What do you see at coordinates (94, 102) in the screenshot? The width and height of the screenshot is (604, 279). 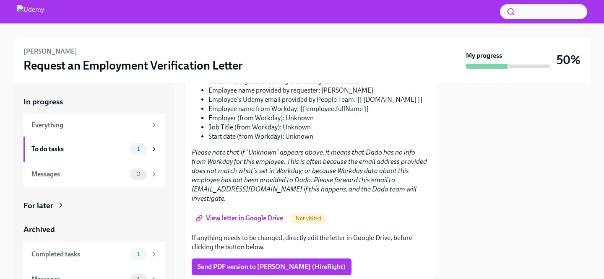 I see `a: In progress` at bounding box center [94, 102].